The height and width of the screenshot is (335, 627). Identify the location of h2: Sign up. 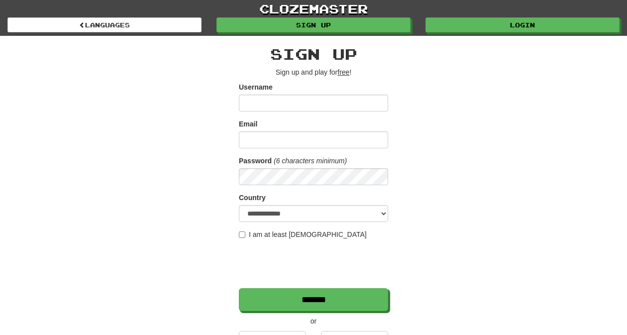
(313, 54).